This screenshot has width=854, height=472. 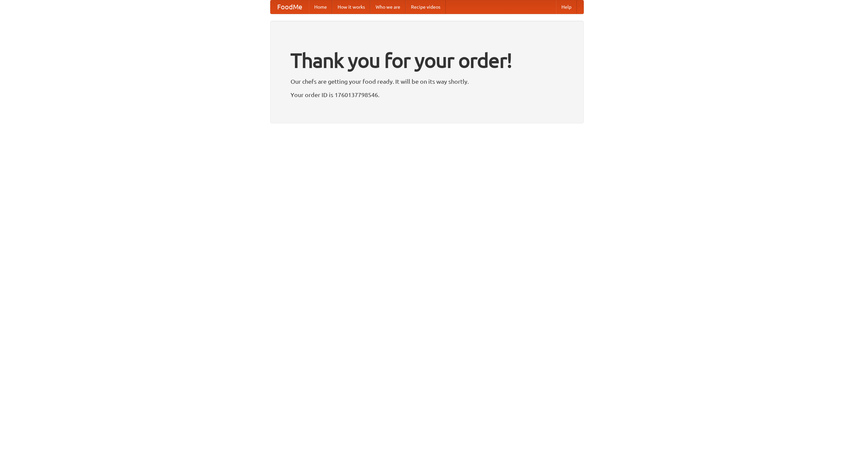 I want to click on p: Your order ID is 1760137798546., so click(x=427, y=95).